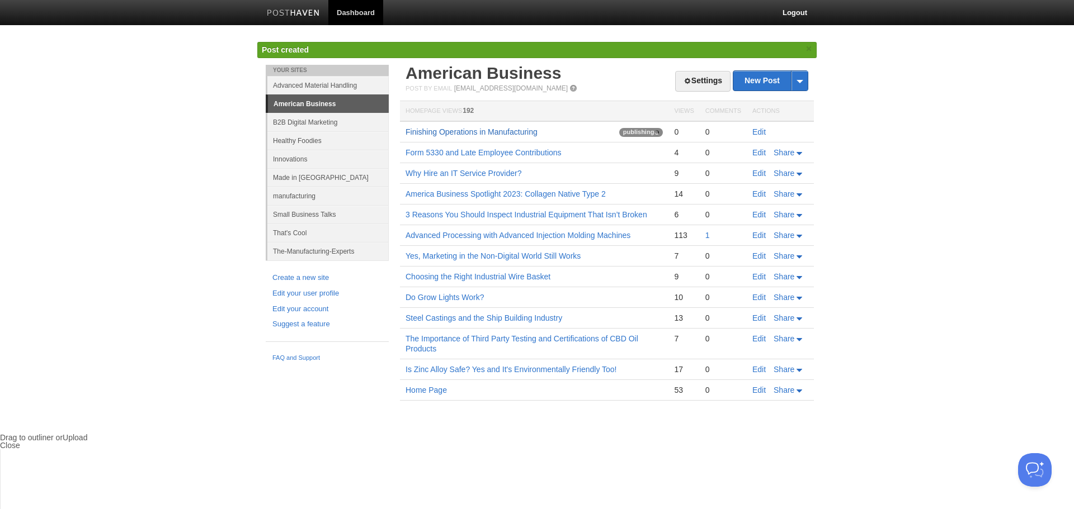 The width and height of the screenshot is (1074, 509). I want to click on img: loading-tiny-gray.gif, so click(656, 133).